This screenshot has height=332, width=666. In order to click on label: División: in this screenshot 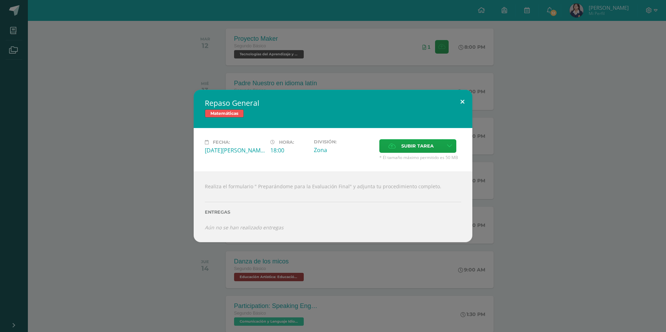, I will do `click(344, 142)`.